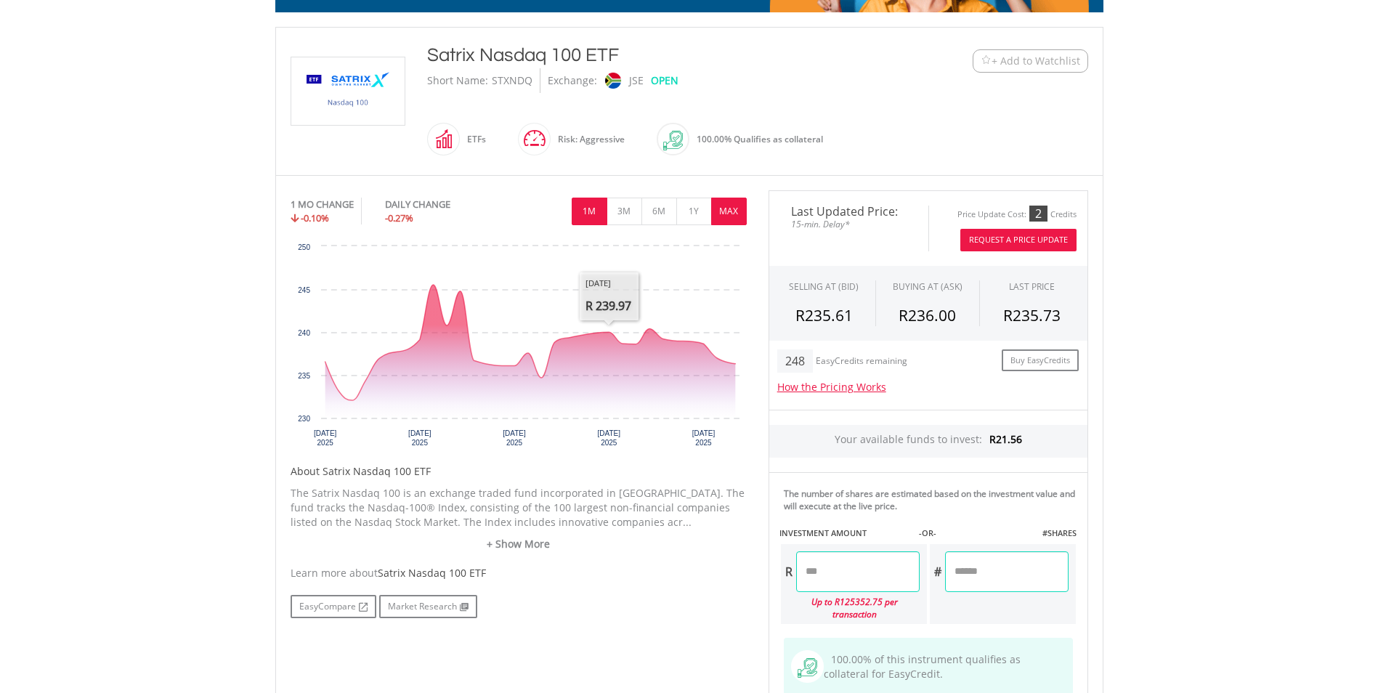  Describe the element at coordinates (399, 218) in the screenshot. I see `span: -0.27%` at that location.